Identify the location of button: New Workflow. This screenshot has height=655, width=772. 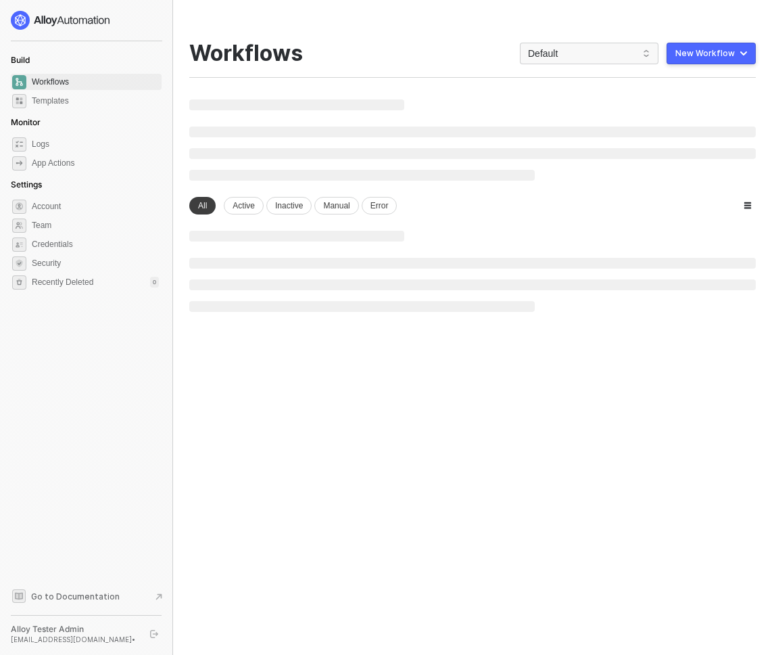
(711, 53).